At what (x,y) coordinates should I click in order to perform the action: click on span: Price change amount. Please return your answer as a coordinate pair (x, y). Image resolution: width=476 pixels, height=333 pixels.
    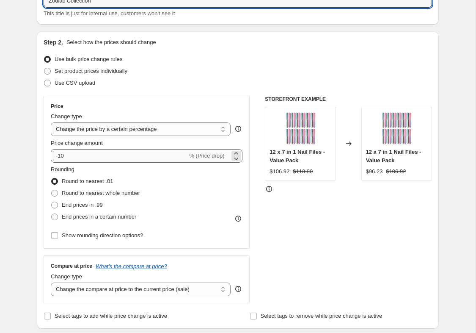
    Looking at the image, I should click on (77, 143).